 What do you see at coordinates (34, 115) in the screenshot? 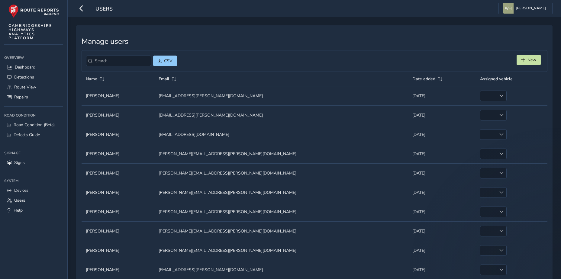
I see `div: Road Condition` at bounding box center [34, 115].